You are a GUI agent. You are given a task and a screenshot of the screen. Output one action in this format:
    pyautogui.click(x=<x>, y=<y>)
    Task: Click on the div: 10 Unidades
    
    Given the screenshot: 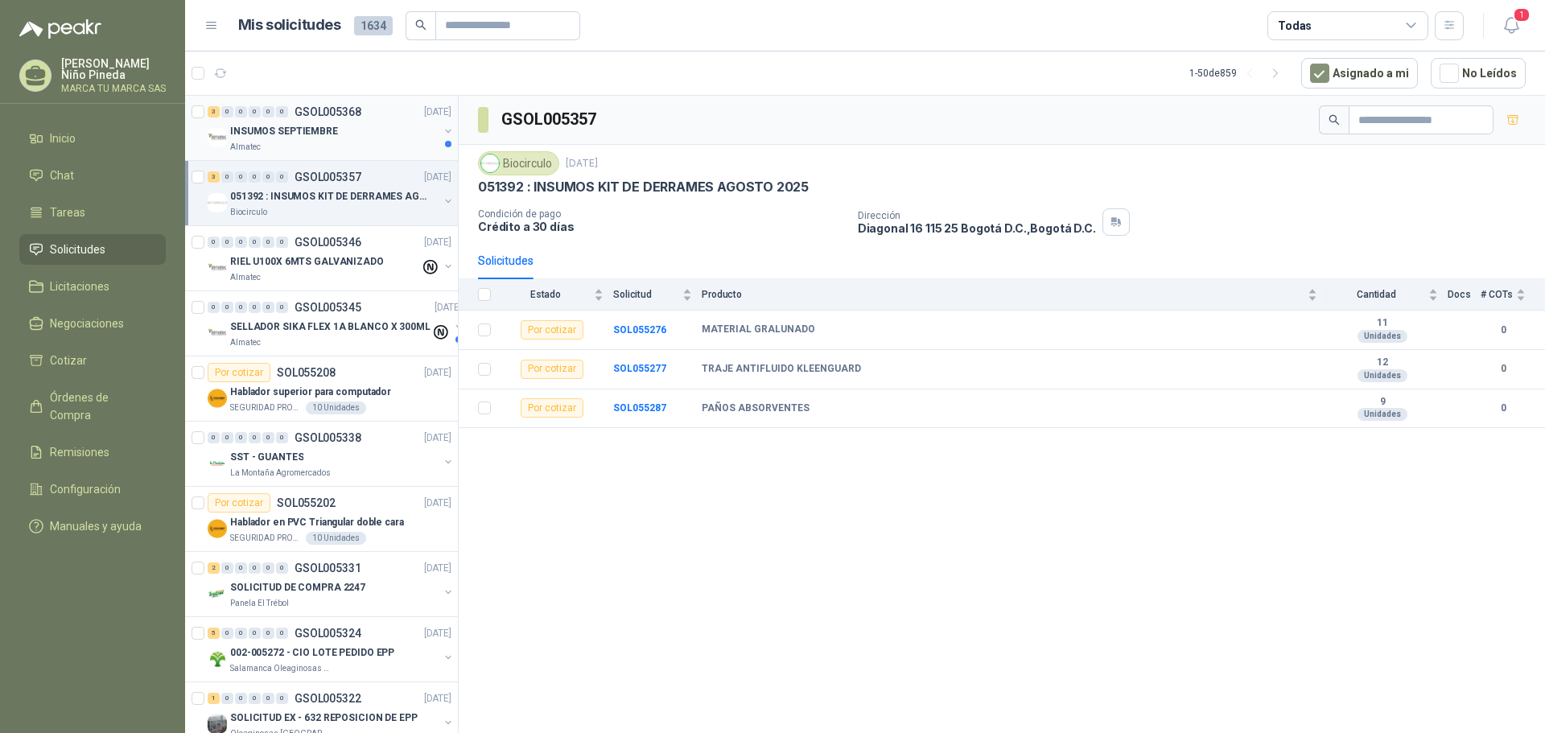 What is the action you would take?
    pyautogui.click(x=336, y=408)
    